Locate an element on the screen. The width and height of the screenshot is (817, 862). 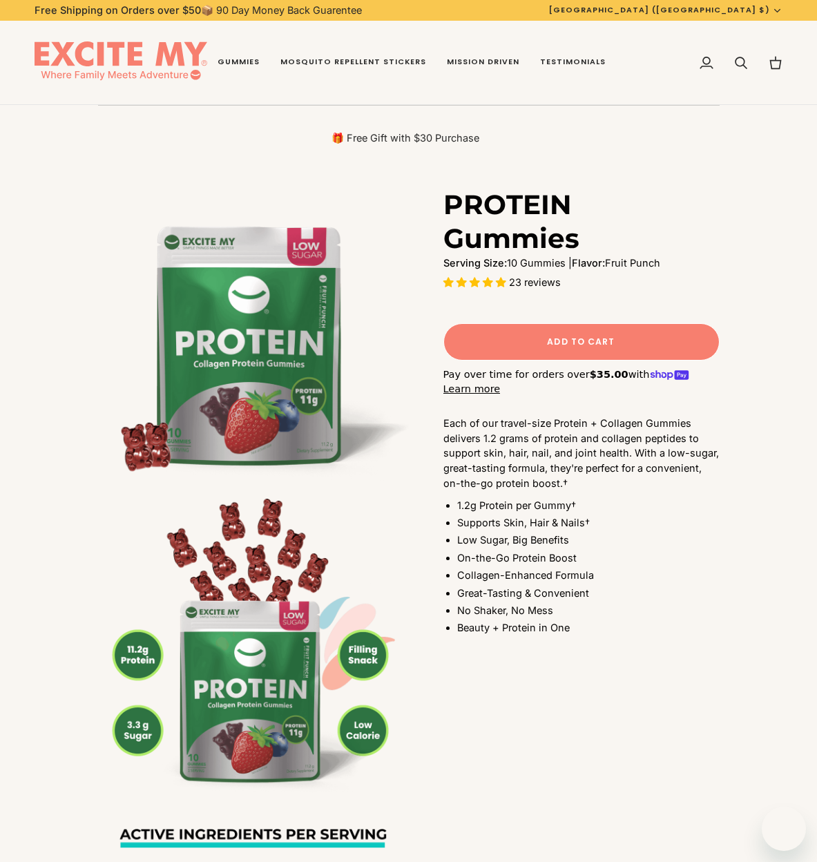
strong: Serving Size: is located at coordinates (475, 262).